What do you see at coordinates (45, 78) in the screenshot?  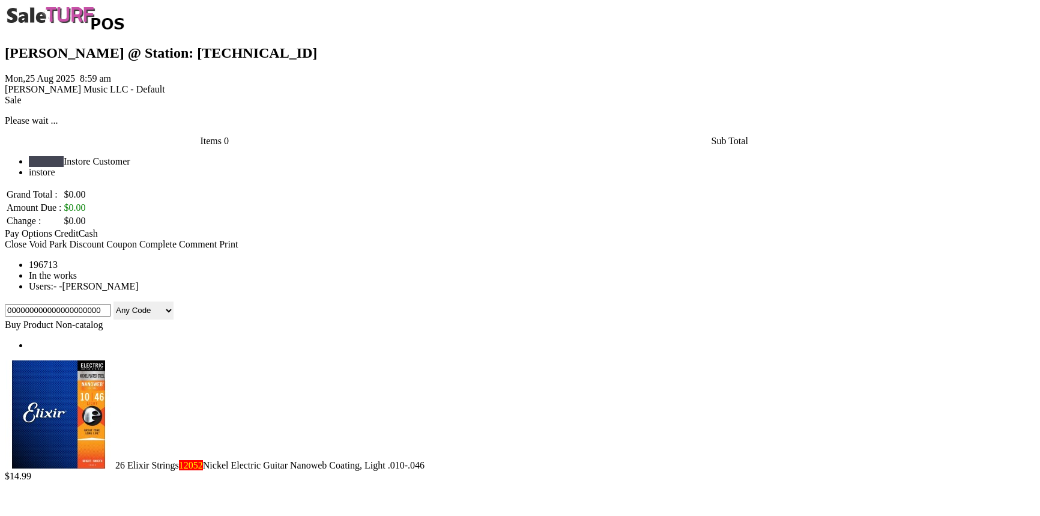 I see `span: Aug` at bounding box center [45, 78].